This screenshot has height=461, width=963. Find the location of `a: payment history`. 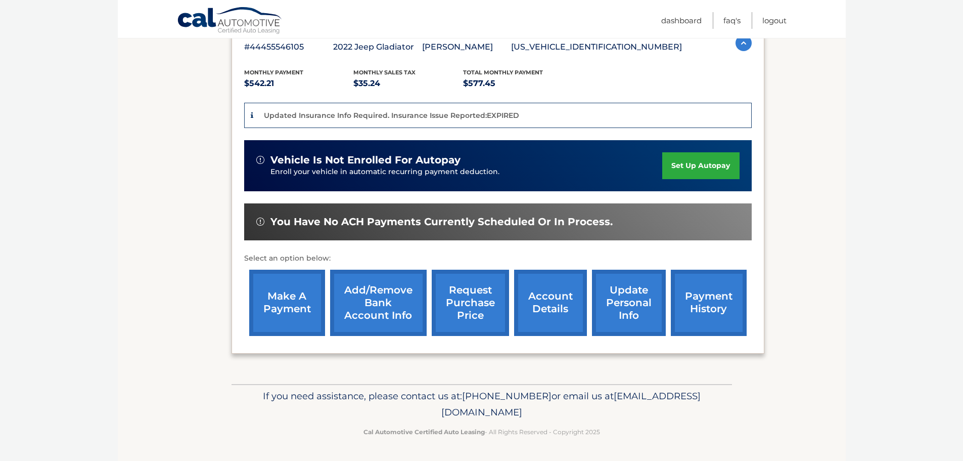

a: payment history is located at coordinates (709, 302).